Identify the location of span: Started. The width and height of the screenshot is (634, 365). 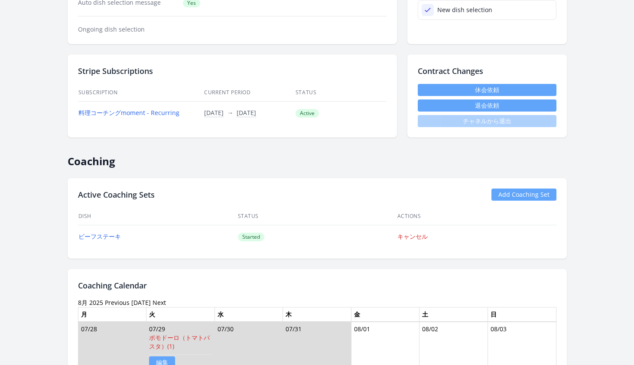
(251, 237).